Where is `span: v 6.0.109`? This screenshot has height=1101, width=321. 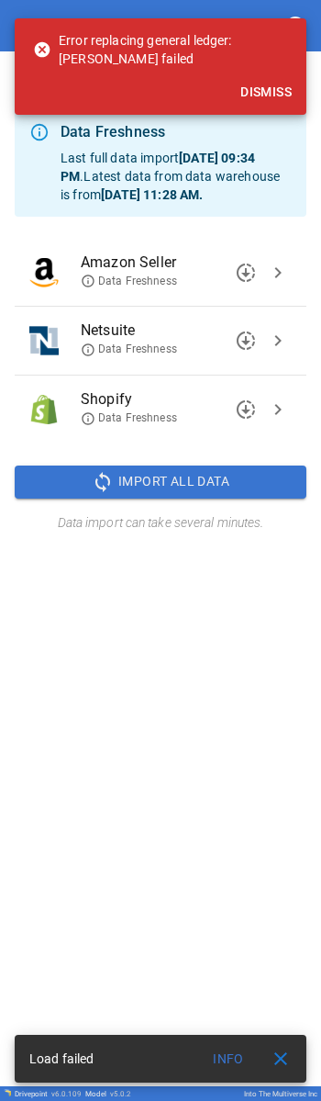
span: v 6.0.109 is located at coordinates (66, 1094).